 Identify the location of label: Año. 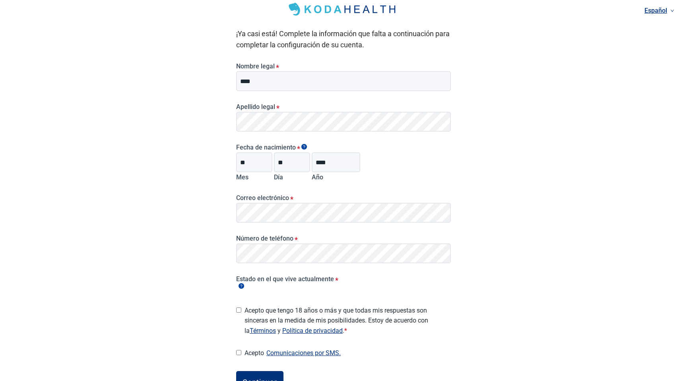
(317, 177).